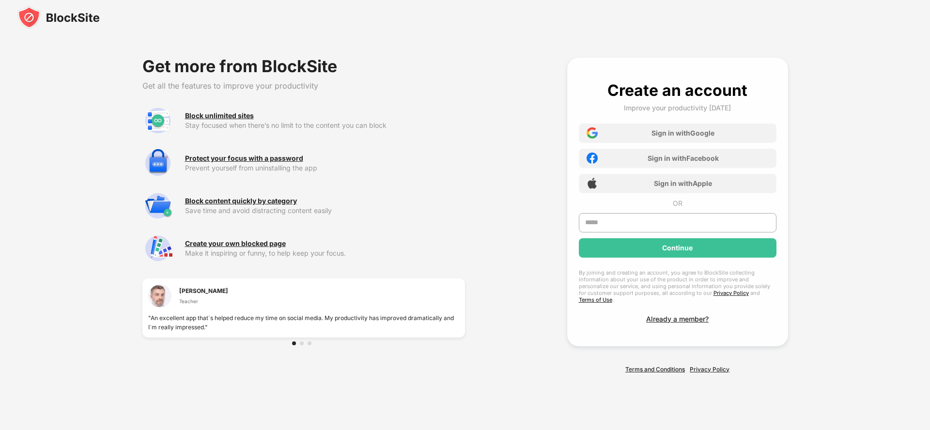  Describe the element at coordinates (683, 133) in the screenshot. I see `div: Sign in with Google` at that location.